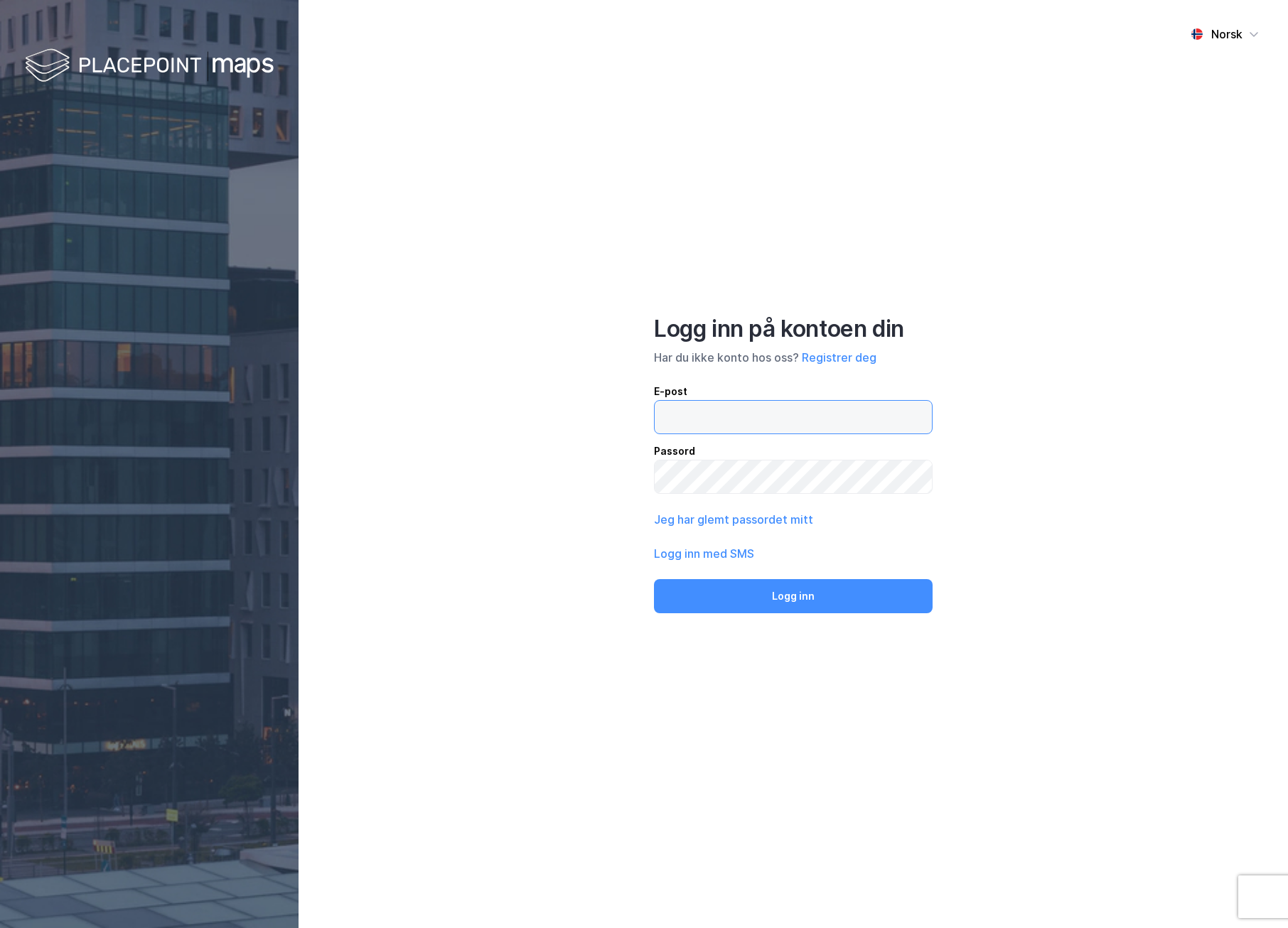 This screenshot has width=1288, height=928. Describe the element at coordinates (704, 554) in the screenshot. I see `button: Logg inn med SMS` at that location.